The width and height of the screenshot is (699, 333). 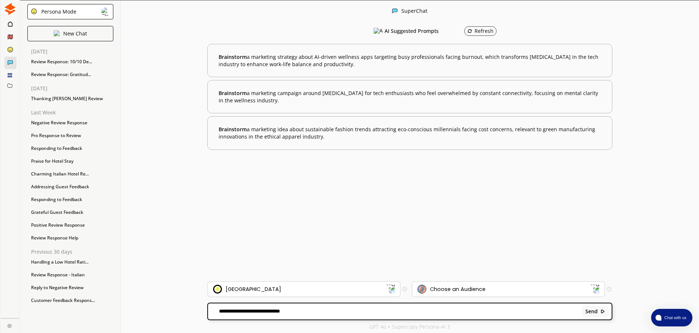 What do you see at coordinates (70, 62) in the screenshot?
I see `div: Review Response: 10/10 De...` at bounding box center [70, 62].